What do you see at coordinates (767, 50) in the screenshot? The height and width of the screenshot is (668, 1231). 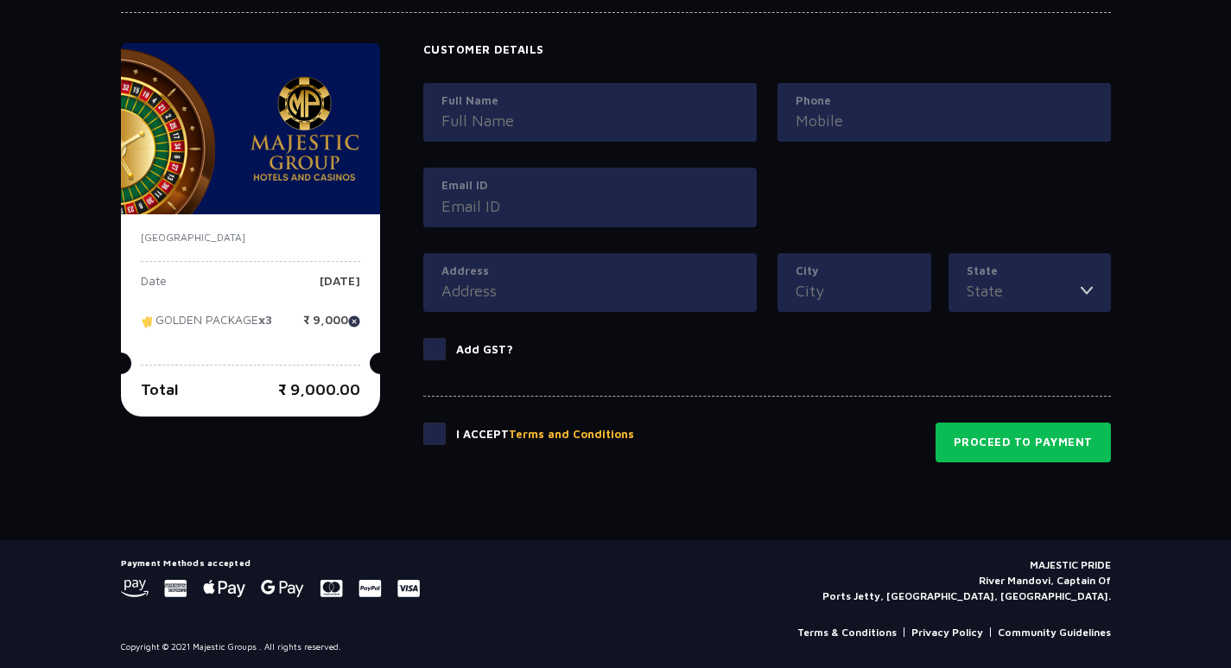 I see `h4: Customer Details` at bounding box center [767, 50].